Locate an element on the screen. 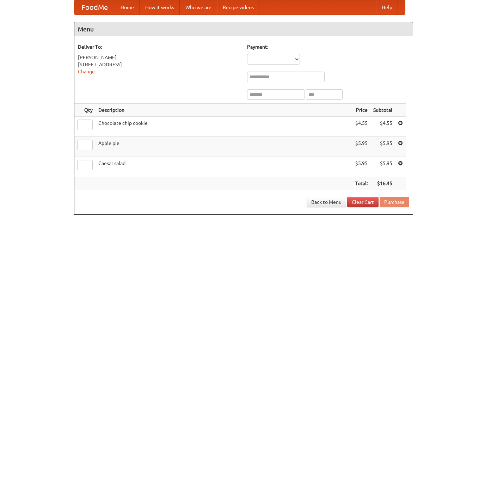 The image size is (479, 499). a: Recipe videos is located at coordinates (239, 7).